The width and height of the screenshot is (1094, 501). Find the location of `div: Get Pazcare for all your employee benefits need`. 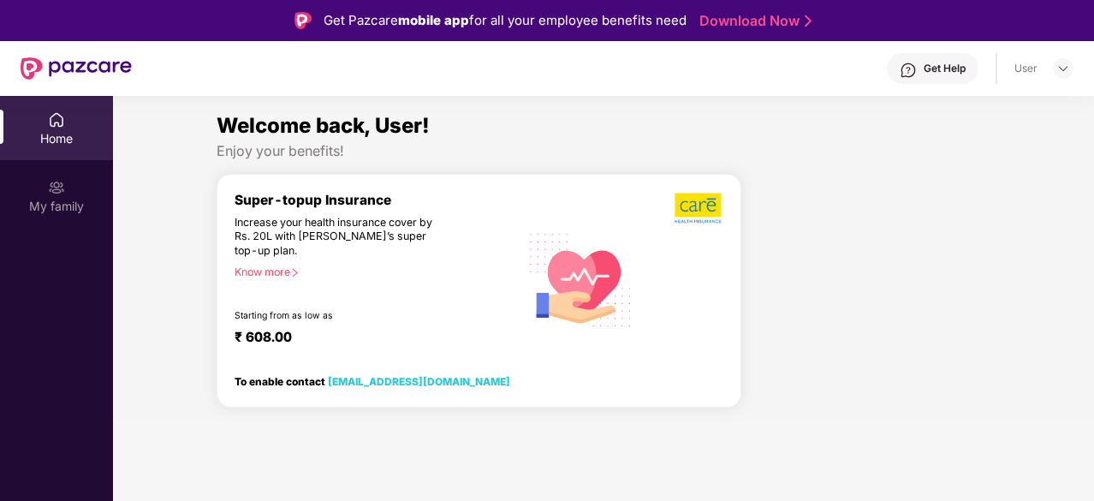

div: Get Pazcare for all your employee benefits need is located at coordinates (505, 21).